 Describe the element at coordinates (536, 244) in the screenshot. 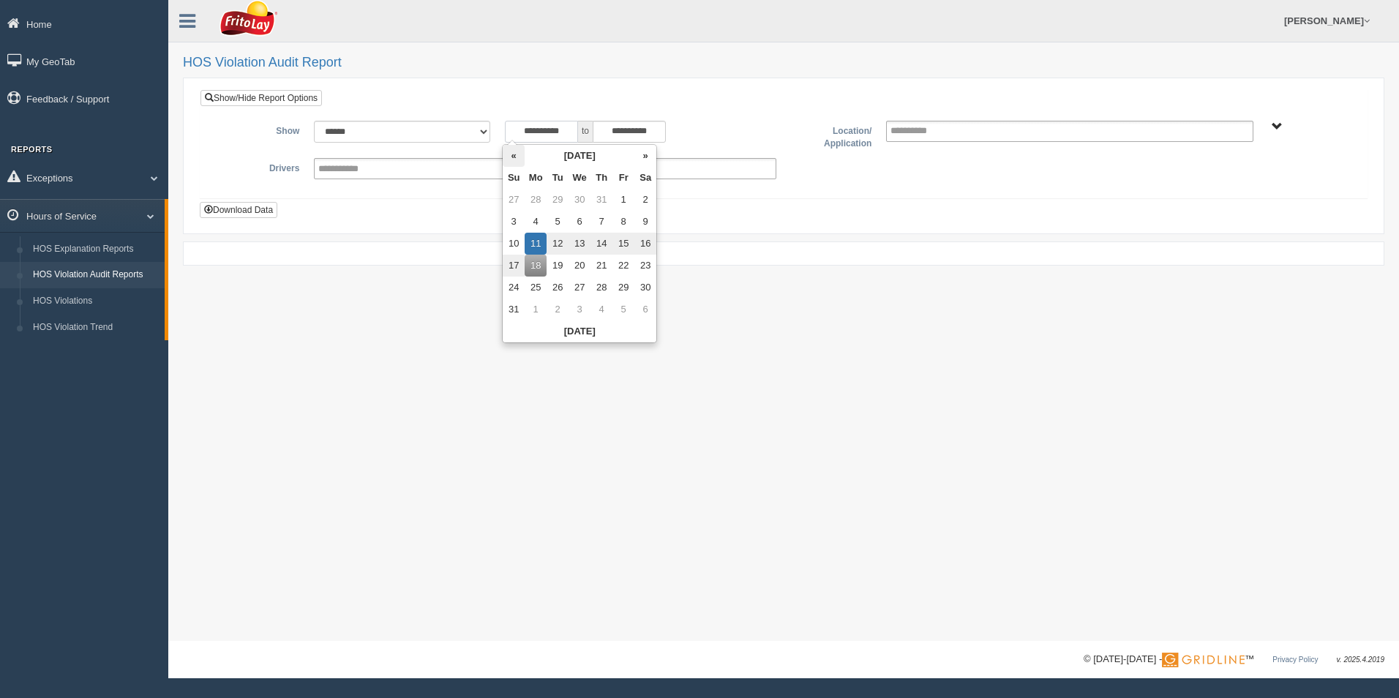

I see `td: 11` at that location.